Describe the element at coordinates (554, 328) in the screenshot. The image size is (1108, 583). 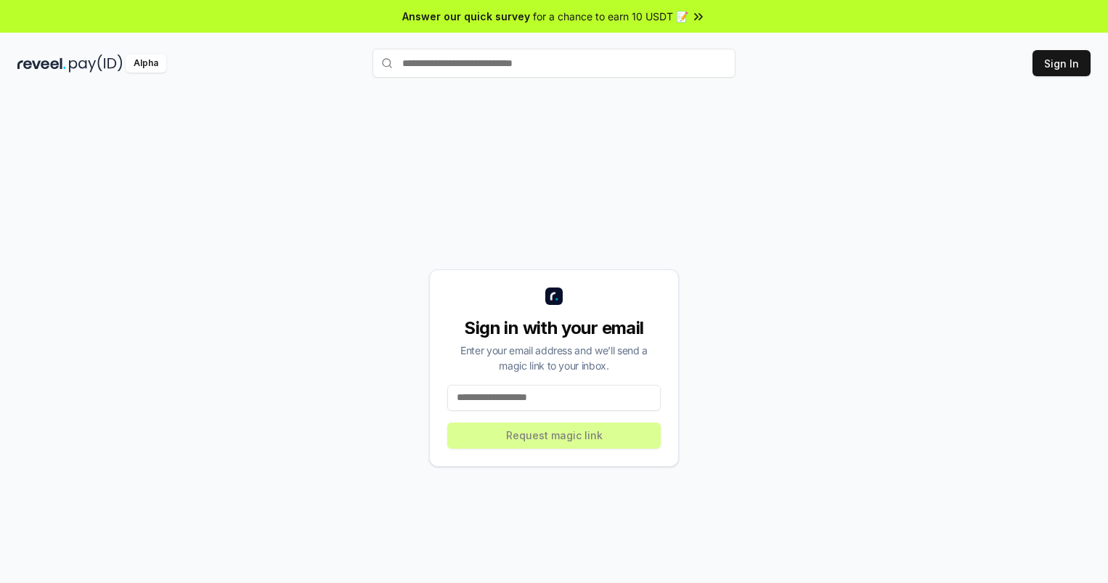
I see `div: Sign in with your email` at that location.